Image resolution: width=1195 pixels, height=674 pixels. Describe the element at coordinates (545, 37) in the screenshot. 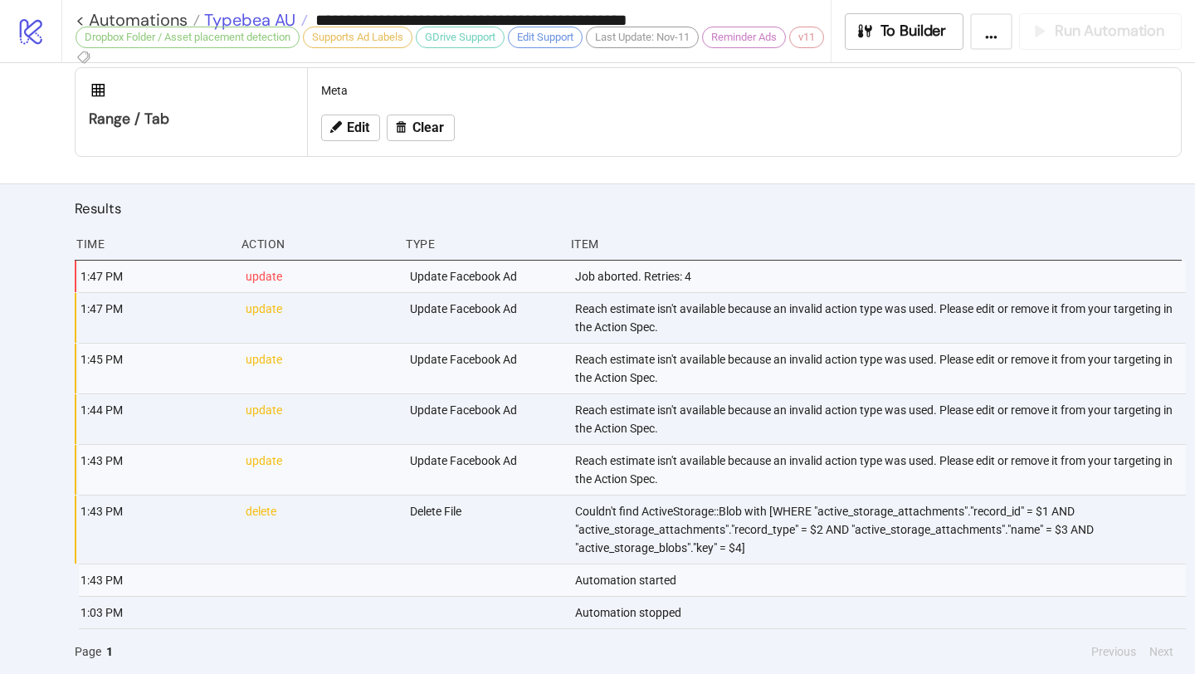

I see `div: Edit Support` at that location.